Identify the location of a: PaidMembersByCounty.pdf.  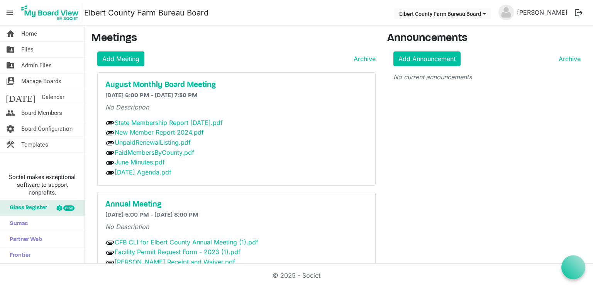
(154, 152).